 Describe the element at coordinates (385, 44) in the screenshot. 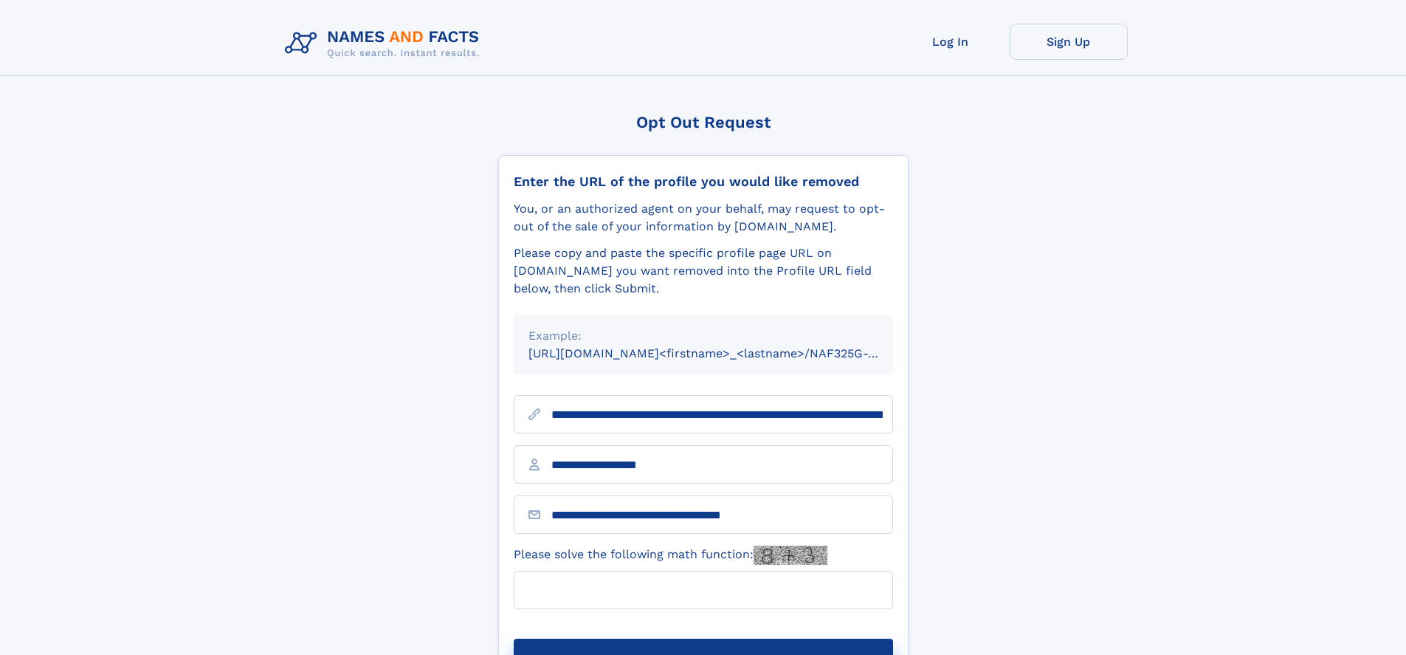

I see `img: Logo Names and Facts` at that location.